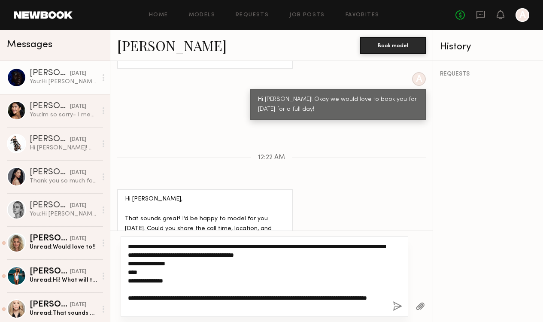 The width and height of the screenshot is (543, 322). What do you see at coordinates (30, 45) in the screenshot?
I see `span: Messages` at bounding box center [30, 45].